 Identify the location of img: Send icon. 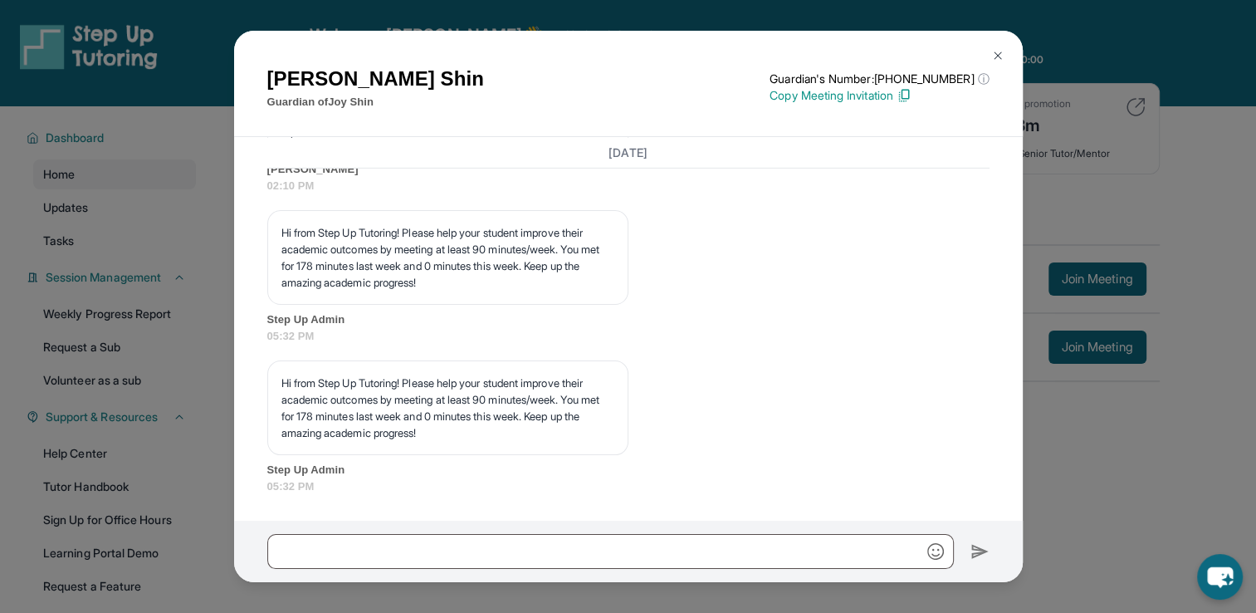
(980, 551).